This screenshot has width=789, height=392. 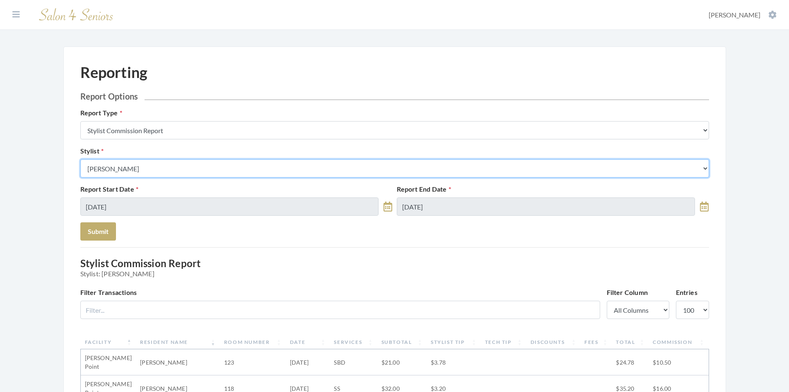 What do you see at coordinates (178, 342) in the screenshot?
I see `th: Resident Name: activate to sort column ascending` at bounding box center [178, 342].